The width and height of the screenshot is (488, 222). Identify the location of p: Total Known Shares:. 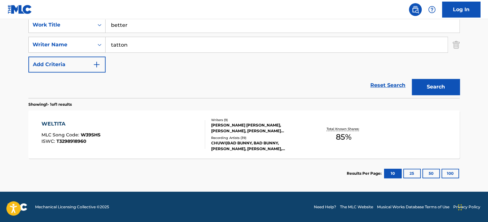
(343, 129).